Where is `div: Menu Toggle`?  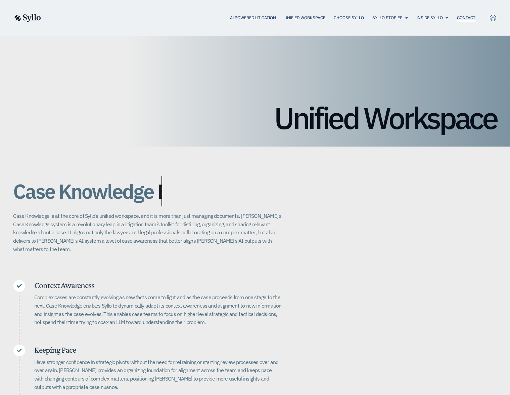
div: Menu Toggle is located at coordinates (265, 18).